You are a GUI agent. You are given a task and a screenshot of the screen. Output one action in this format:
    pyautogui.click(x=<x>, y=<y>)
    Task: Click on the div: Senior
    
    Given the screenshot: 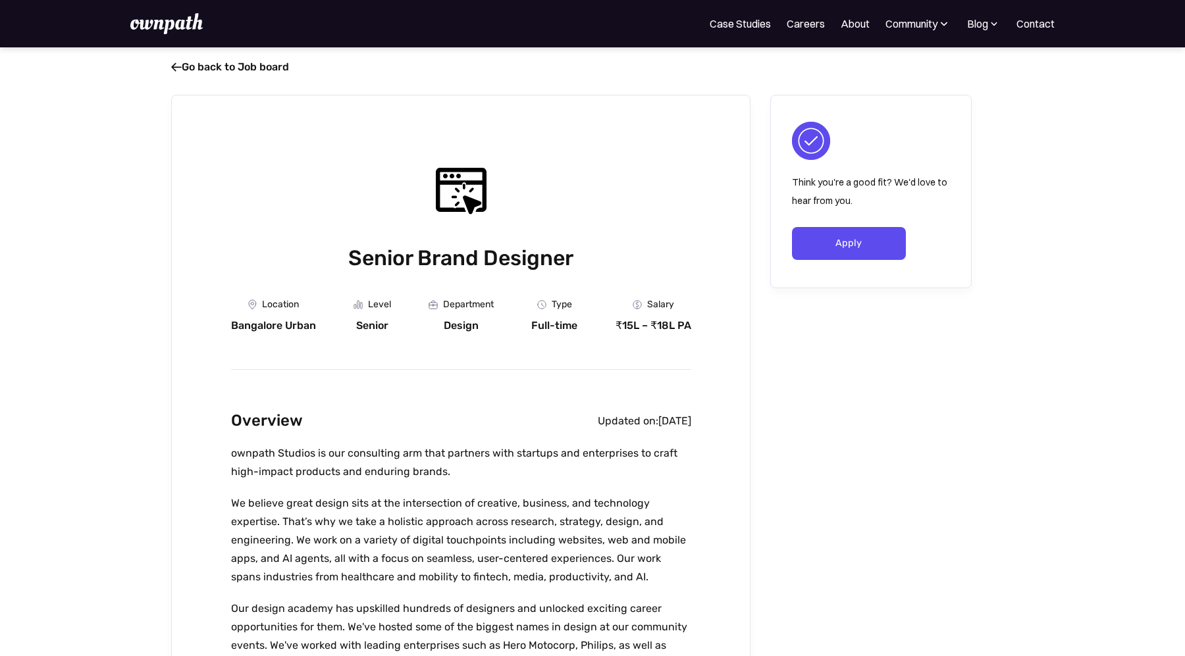 What is the action you would take?
    pyautogui.click(x=372, y=326)
    